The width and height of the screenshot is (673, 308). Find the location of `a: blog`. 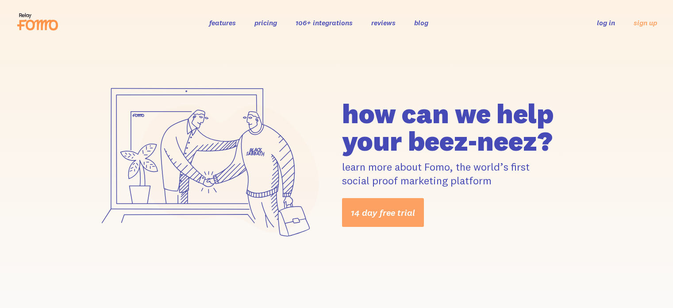

a: blog is located at coordinates (421, 23).